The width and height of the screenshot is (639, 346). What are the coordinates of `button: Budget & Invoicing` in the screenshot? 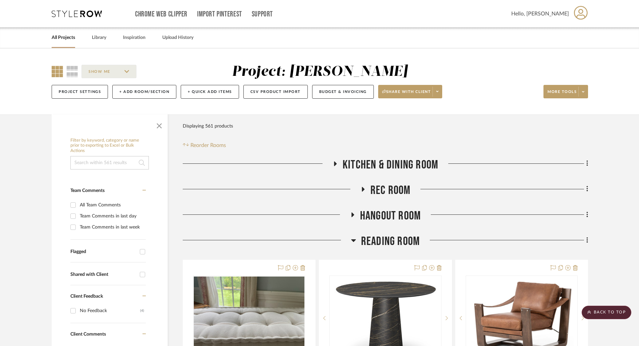 It's located at (343, 91).